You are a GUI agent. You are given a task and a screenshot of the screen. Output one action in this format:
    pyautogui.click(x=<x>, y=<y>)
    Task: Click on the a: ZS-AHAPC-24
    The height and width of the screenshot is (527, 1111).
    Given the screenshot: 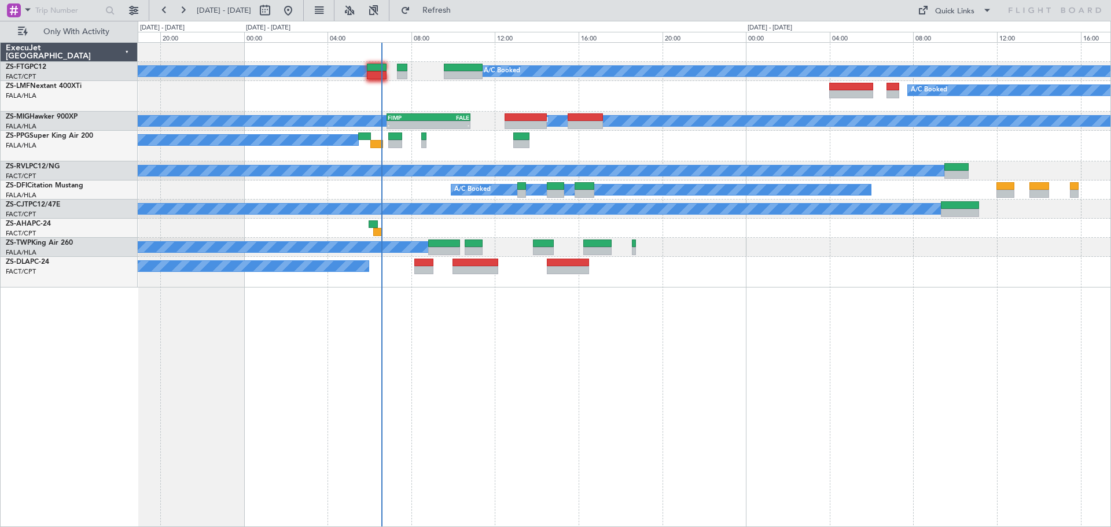 What is the action you would take?
    pyautogui.click(x=28, y=224)
    